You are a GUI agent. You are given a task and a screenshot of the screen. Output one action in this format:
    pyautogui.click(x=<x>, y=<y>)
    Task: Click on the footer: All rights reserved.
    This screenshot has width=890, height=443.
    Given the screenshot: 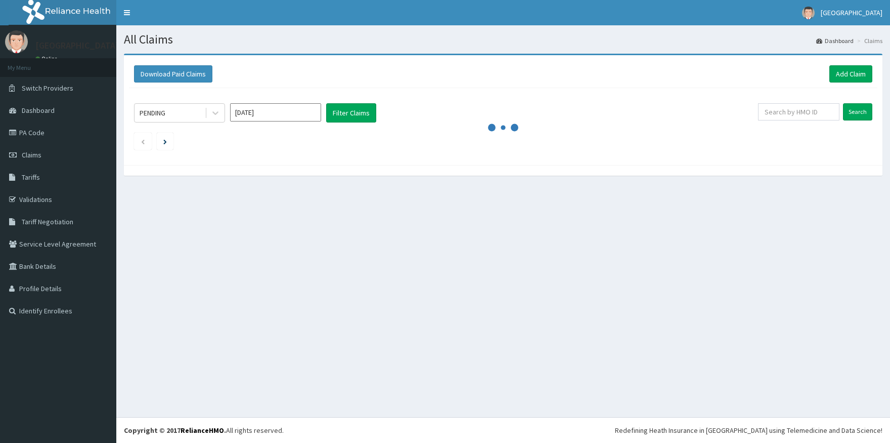 What is the action you would take?
    pyautogui.click(x=503, y=429)
    